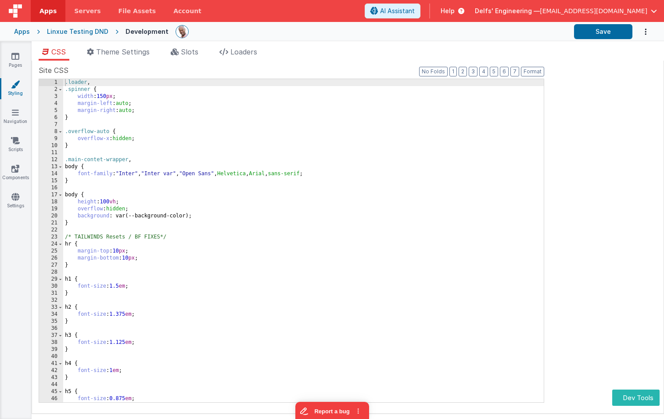  What do you see at coordinates (137, 11) in the screenshot?
I see `span: File Assets` at bounding box center [137, 11].